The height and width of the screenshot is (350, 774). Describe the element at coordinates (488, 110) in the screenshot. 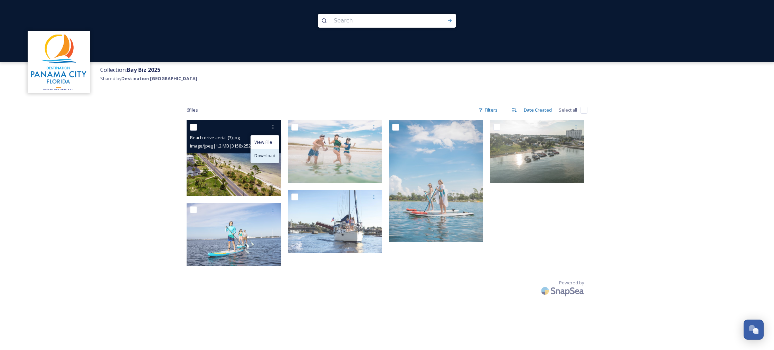

I see `div: Filters` at that location.